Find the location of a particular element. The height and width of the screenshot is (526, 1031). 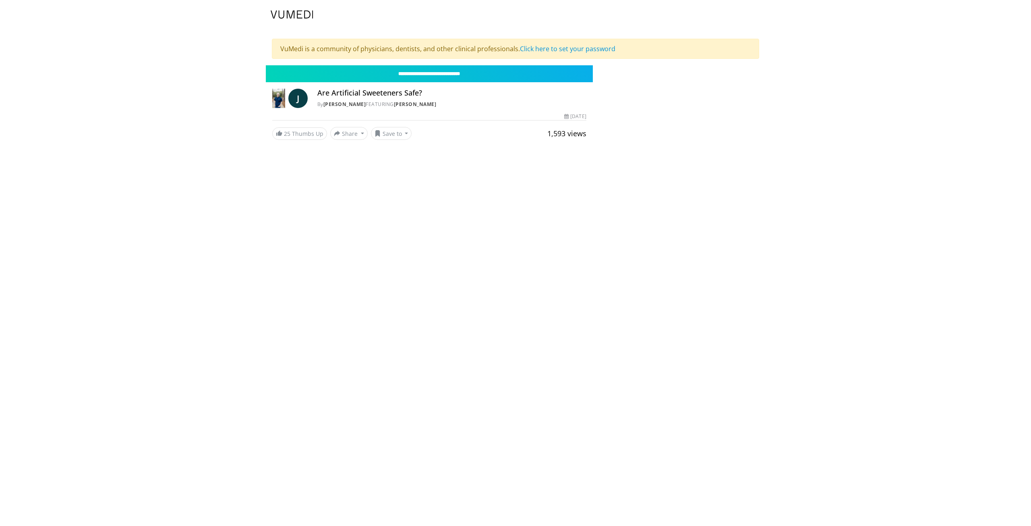

span: J is located at coordinates (298, 98).